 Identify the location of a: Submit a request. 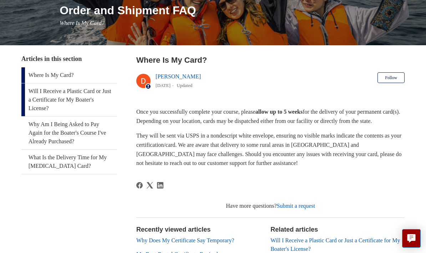
(296, 206).